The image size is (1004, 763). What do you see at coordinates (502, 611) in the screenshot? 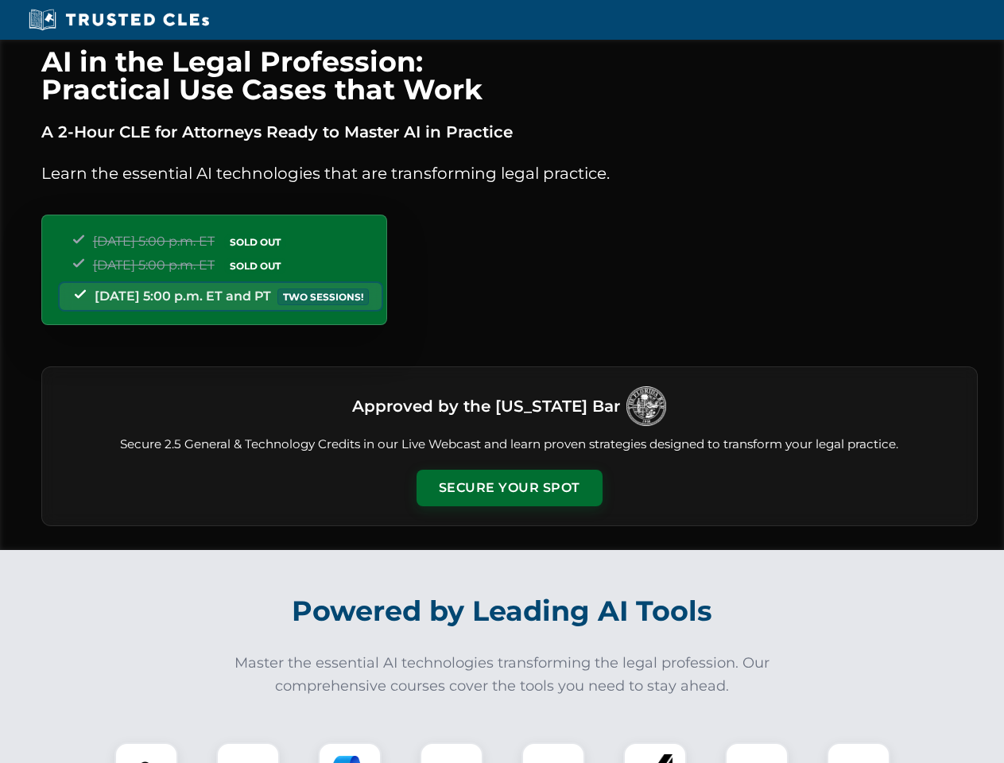
I see `h2: Powered by Leading AI Tools` at bounding box center [502, 611].